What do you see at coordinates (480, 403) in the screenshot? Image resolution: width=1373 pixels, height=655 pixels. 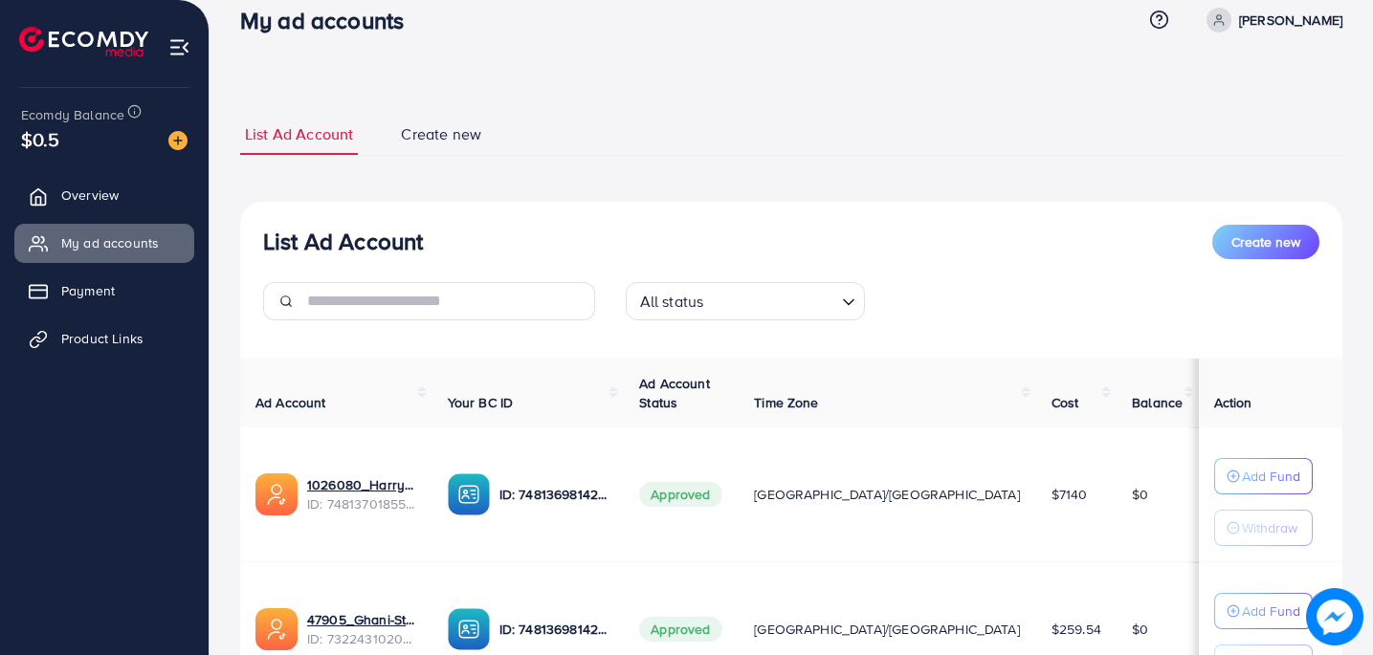 I see `span: Your BC ID` at bounding box center [480, 403].